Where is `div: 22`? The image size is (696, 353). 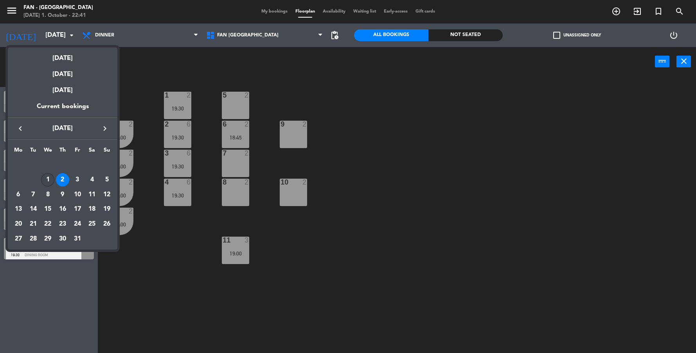
div: 22 is located at coordinates (48, 224).